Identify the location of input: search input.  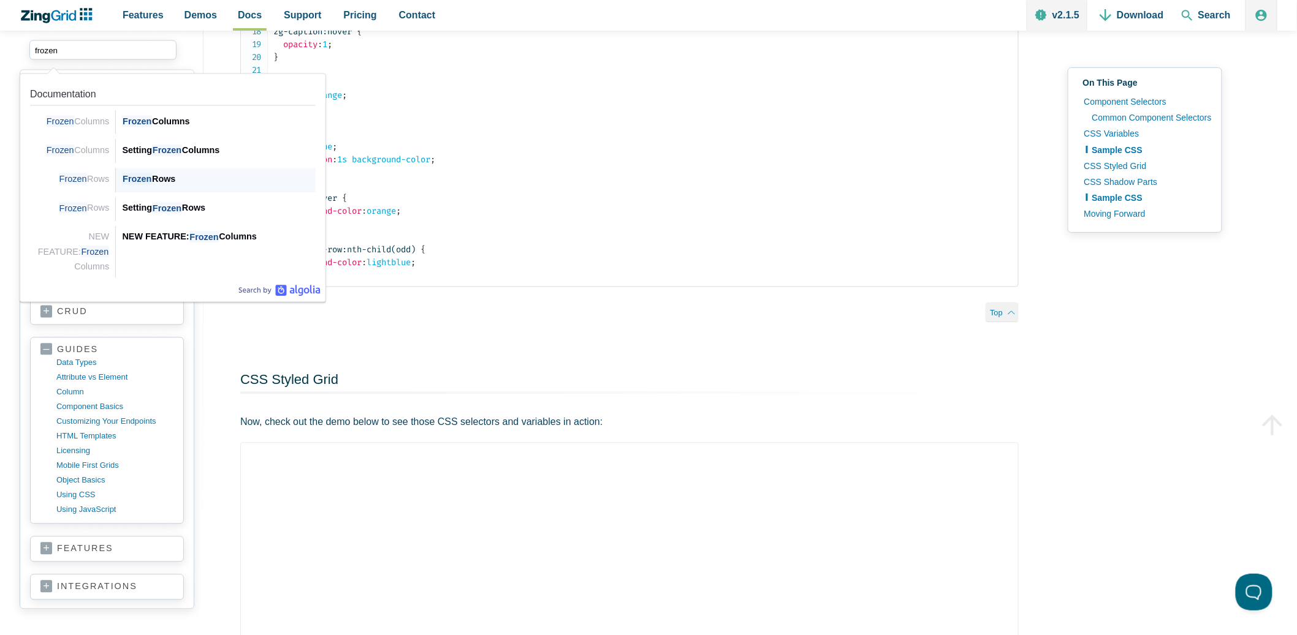
(103, 50).